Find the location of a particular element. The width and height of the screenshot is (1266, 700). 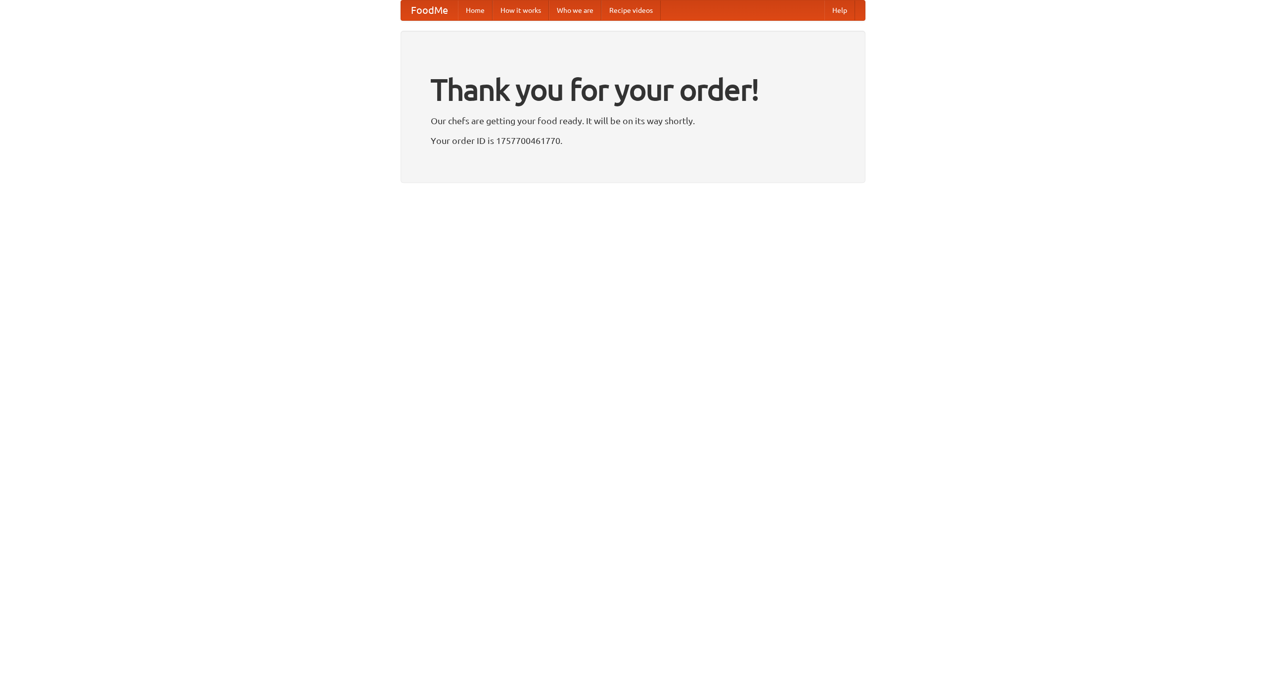

a: Home is located at coordinates (475, 10).